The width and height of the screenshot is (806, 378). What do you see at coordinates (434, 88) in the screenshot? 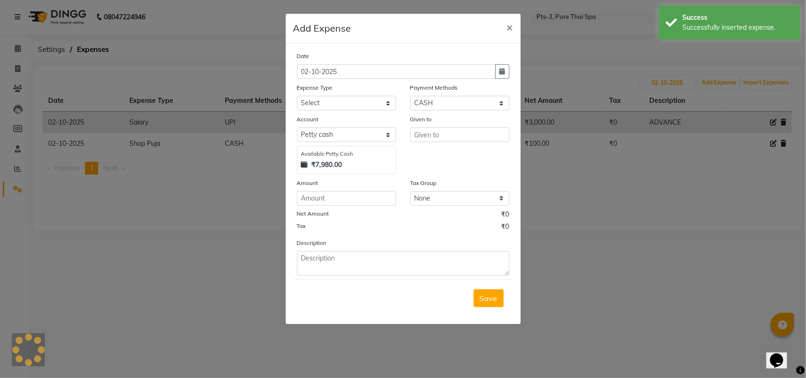
I see `label: Payment Methods` at bounding box center [434, 88].